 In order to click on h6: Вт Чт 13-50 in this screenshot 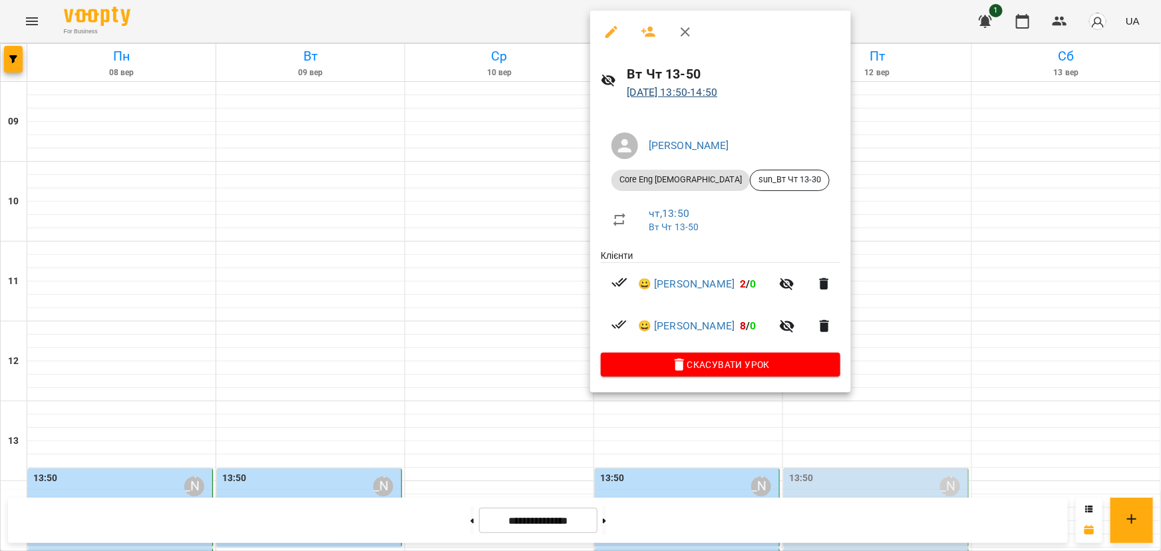, I will do `click(734, 74)`.